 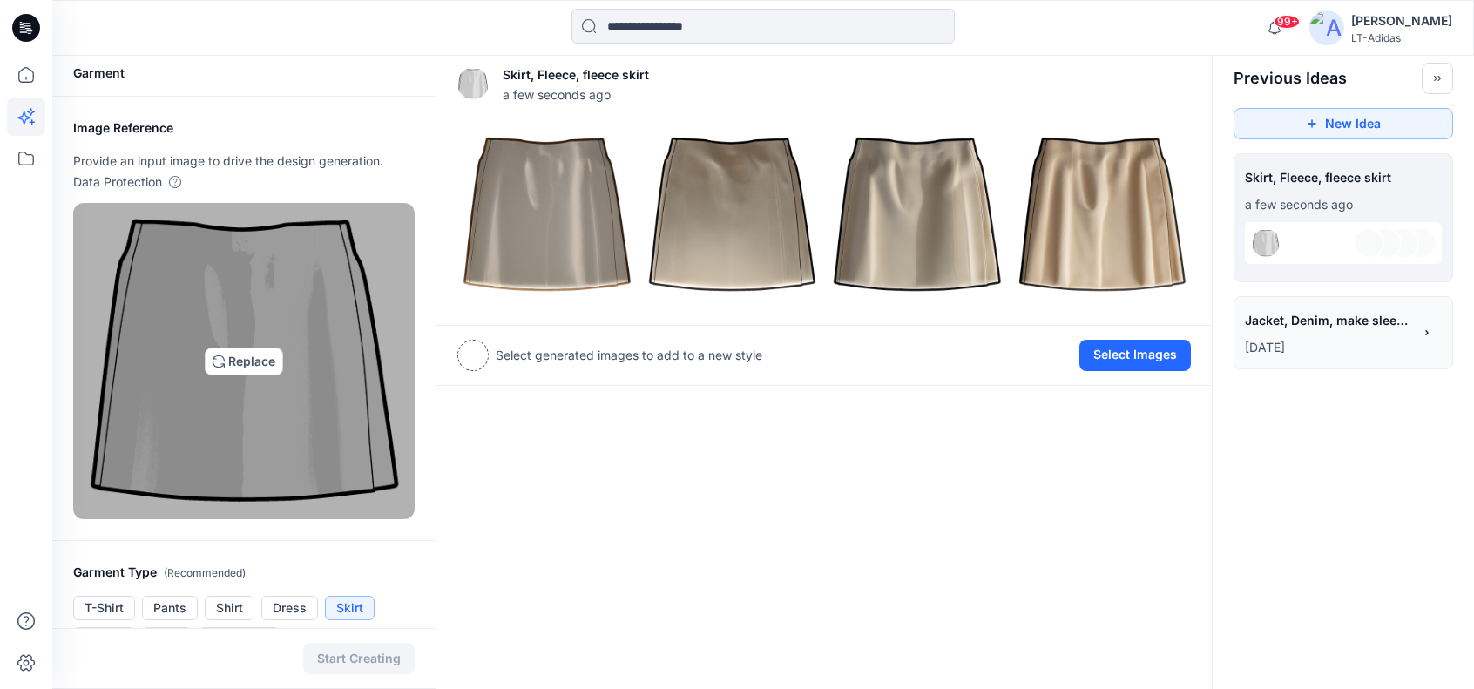 What do you see at coordinates (1135, 355) in the screenshot?
I see `button: Select Images` at bounding box center [1135, 355].